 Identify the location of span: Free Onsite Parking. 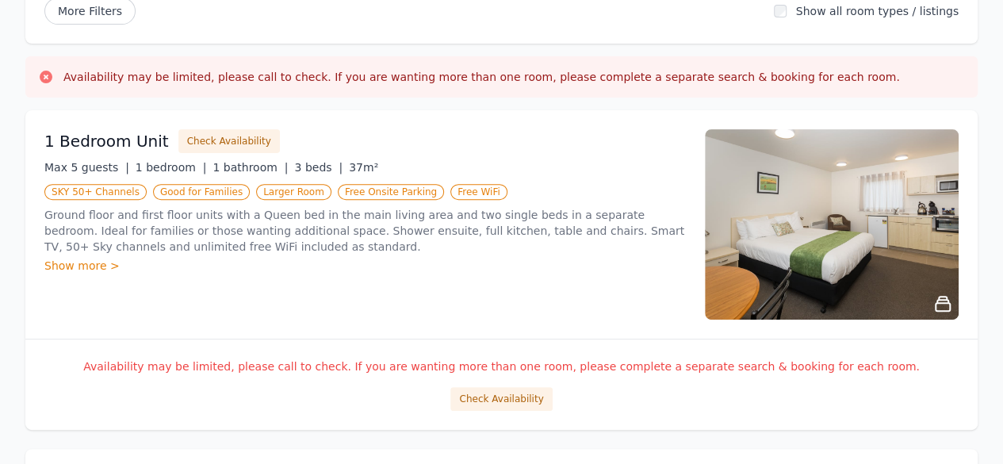
(391, 192).